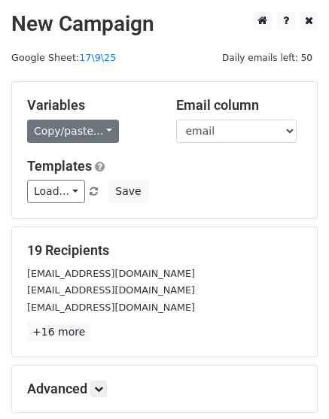  I want to click on h5: Email column, so click(239, 105).